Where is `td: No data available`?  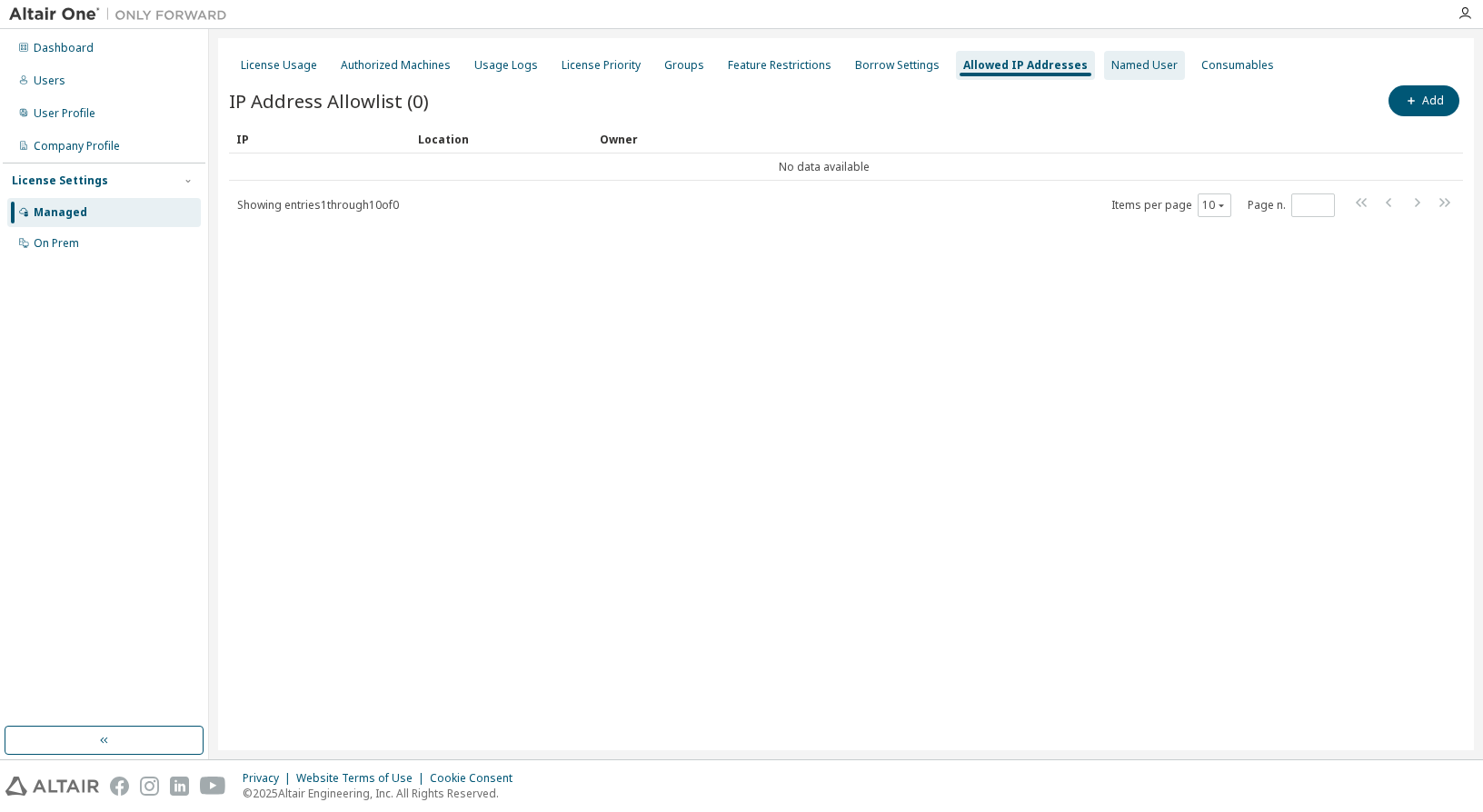
td: No data available is located at coordinates (824, 167).